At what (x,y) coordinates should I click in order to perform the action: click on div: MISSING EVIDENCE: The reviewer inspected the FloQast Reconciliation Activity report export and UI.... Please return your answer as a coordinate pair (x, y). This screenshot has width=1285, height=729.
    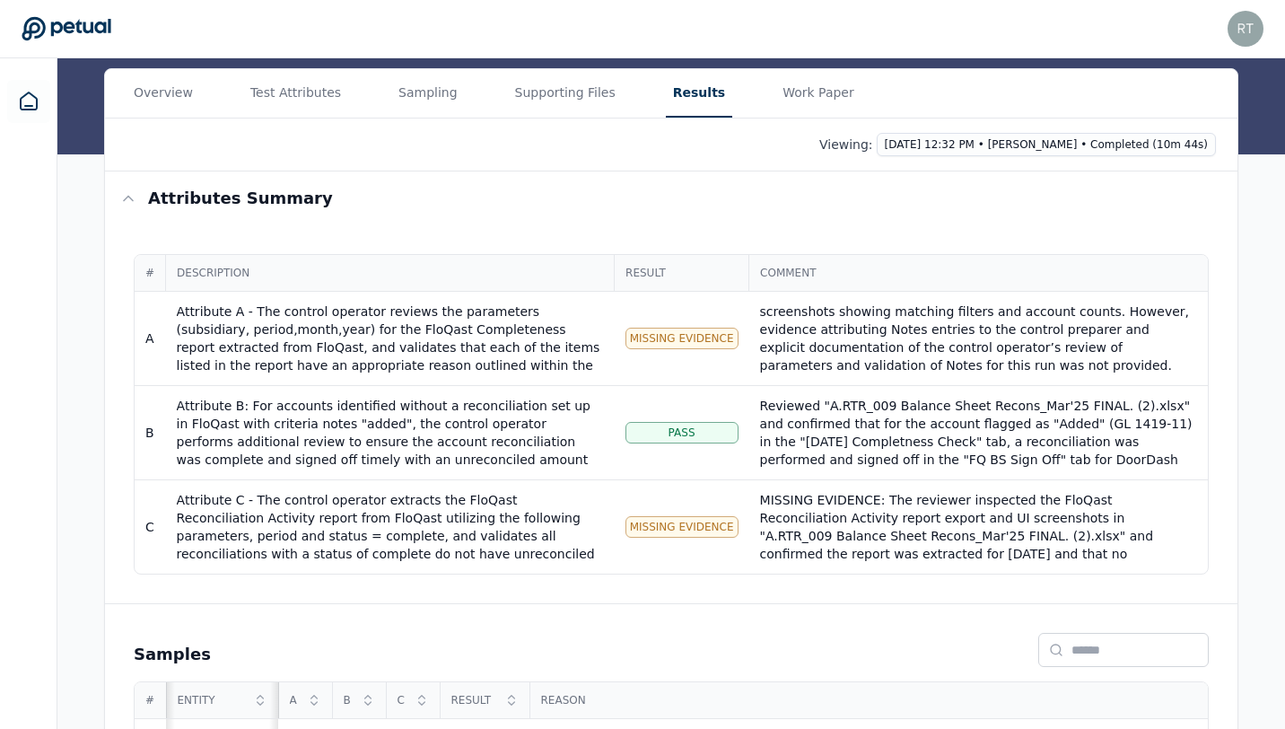
    Looking at the image, I should click on (978, 589).